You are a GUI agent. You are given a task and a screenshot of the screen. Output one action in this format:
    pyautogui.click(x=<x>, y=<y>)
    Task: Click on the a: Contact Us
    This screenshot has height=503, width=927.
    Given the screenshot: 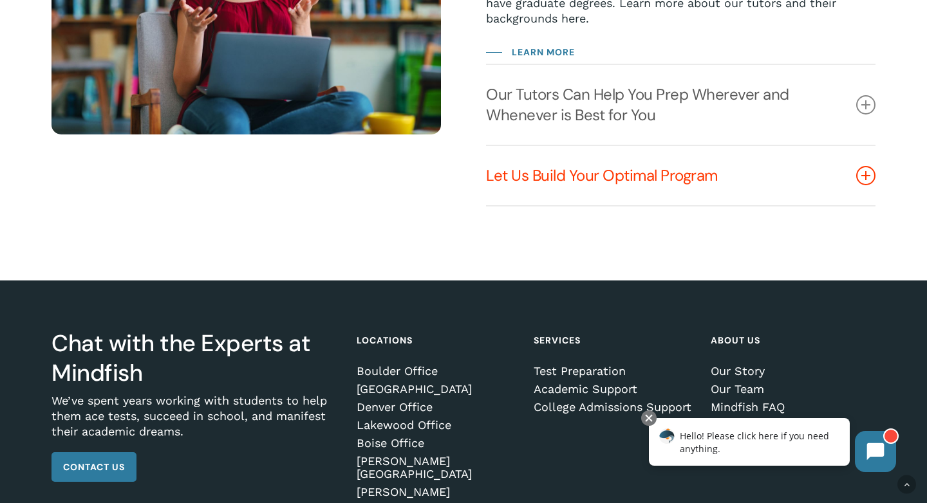 What is the action you would take?
    pyautogui.click(x=94, y=467)
    